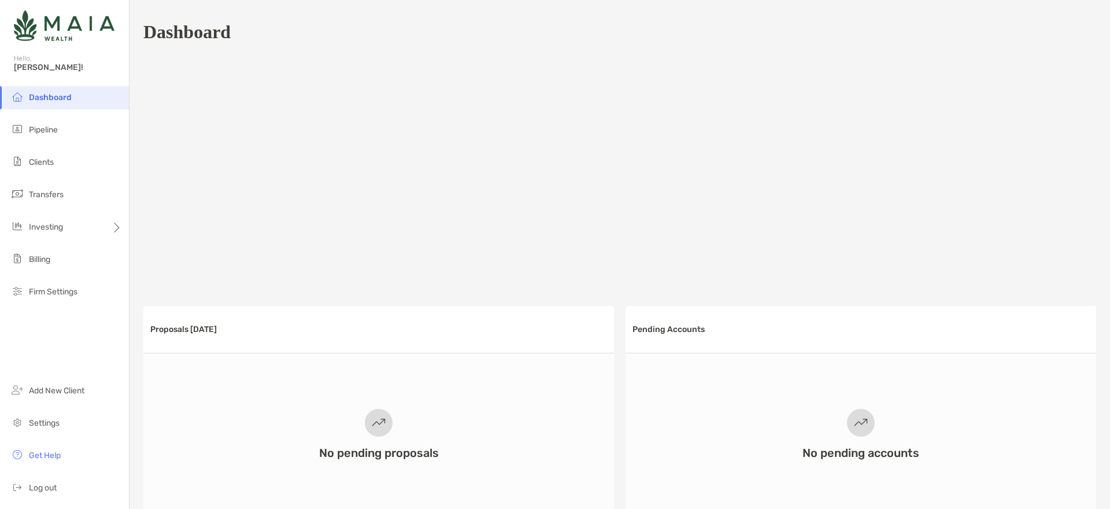 Image resolution: width=1110 pixels, height=509 pixels. Describe the element at coordinates (41, 162) in the screenshot. I see `span: Clients` at that location.